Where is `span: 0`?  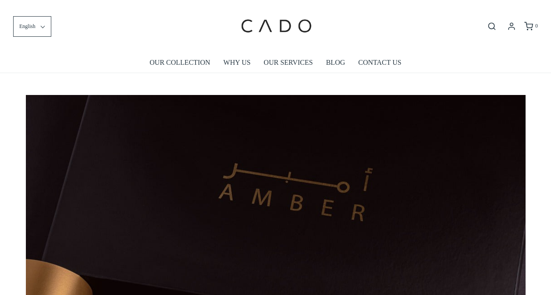
span: 0 is located at coordinates (536, 26).